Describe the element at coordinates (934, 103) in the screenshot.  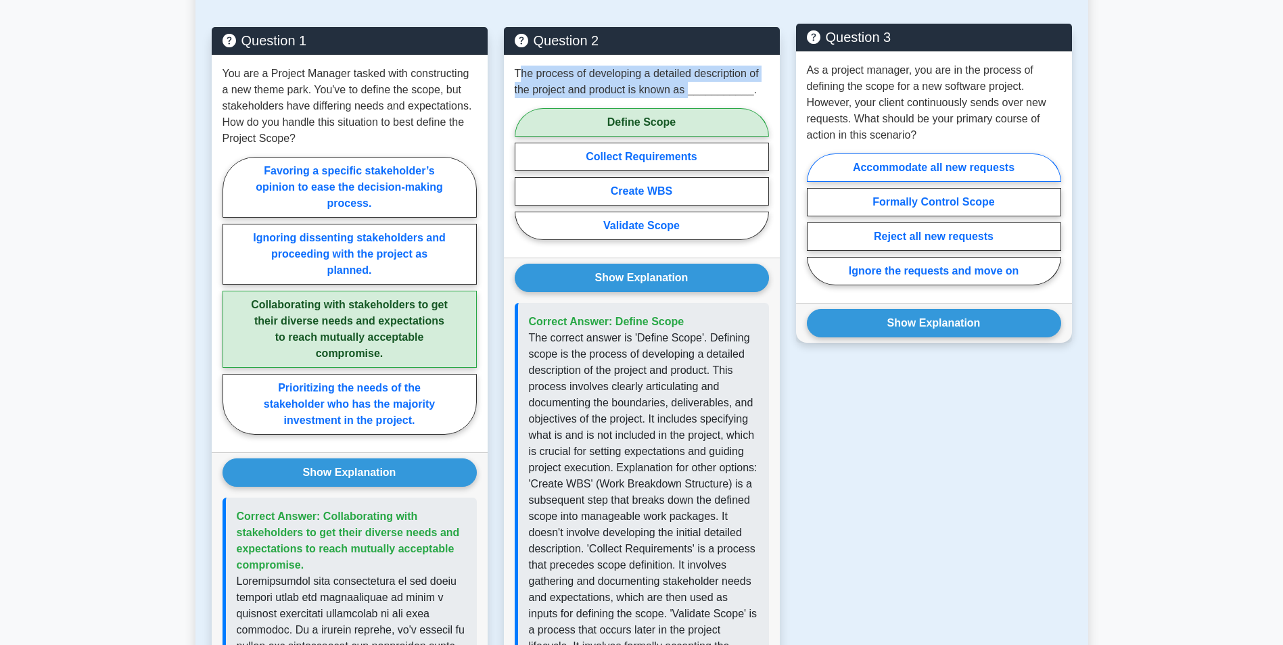
I see `p: As a project manager, you are in the process of defining the scope for a new software project. Ho...` at that location.